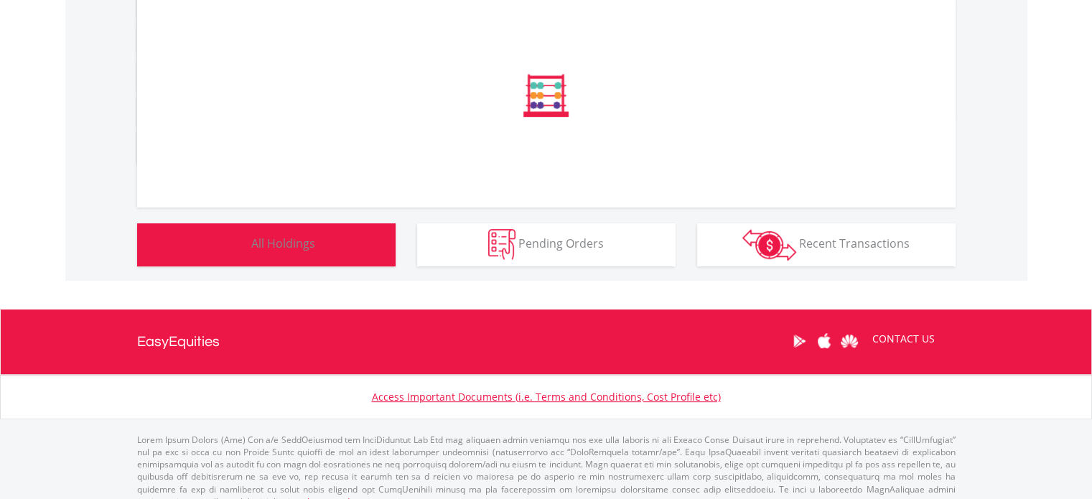  I want to click on a: Google Play, so click(799, 341).